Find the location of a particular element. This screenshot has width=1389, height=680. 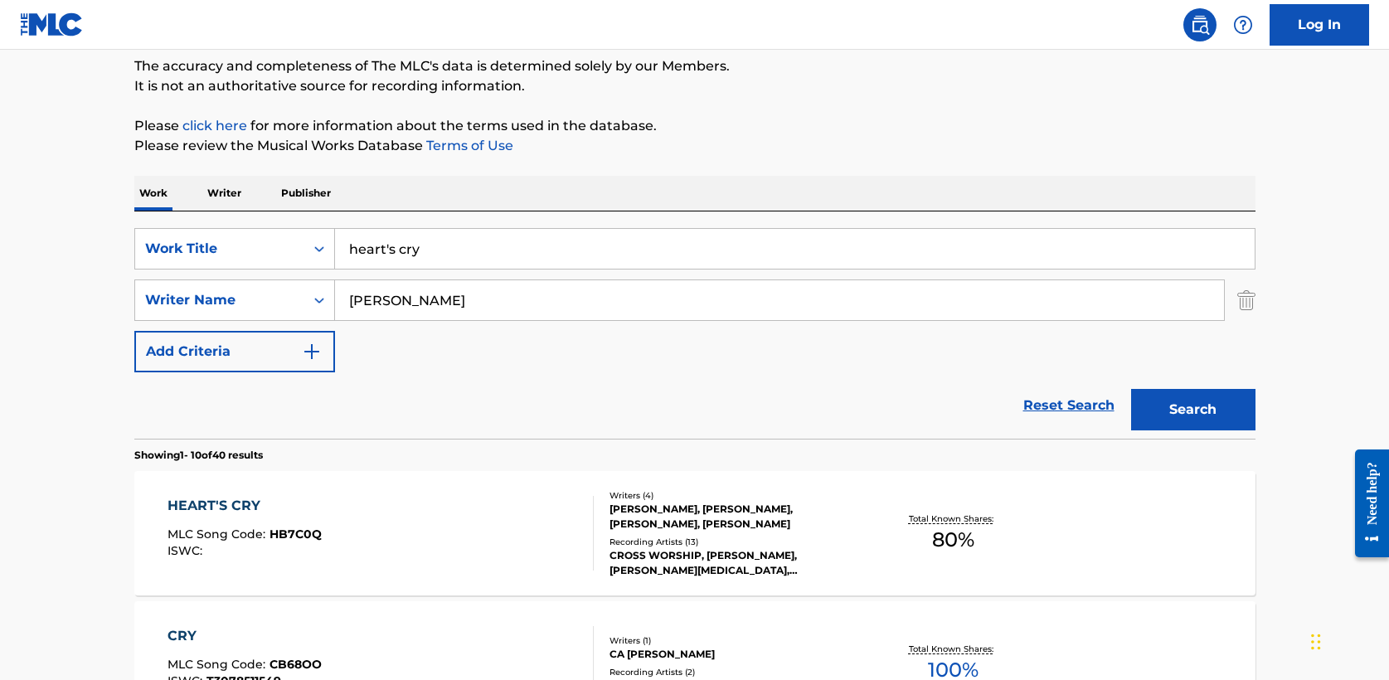

span: CB68OO is located at coordinates (295, 664).